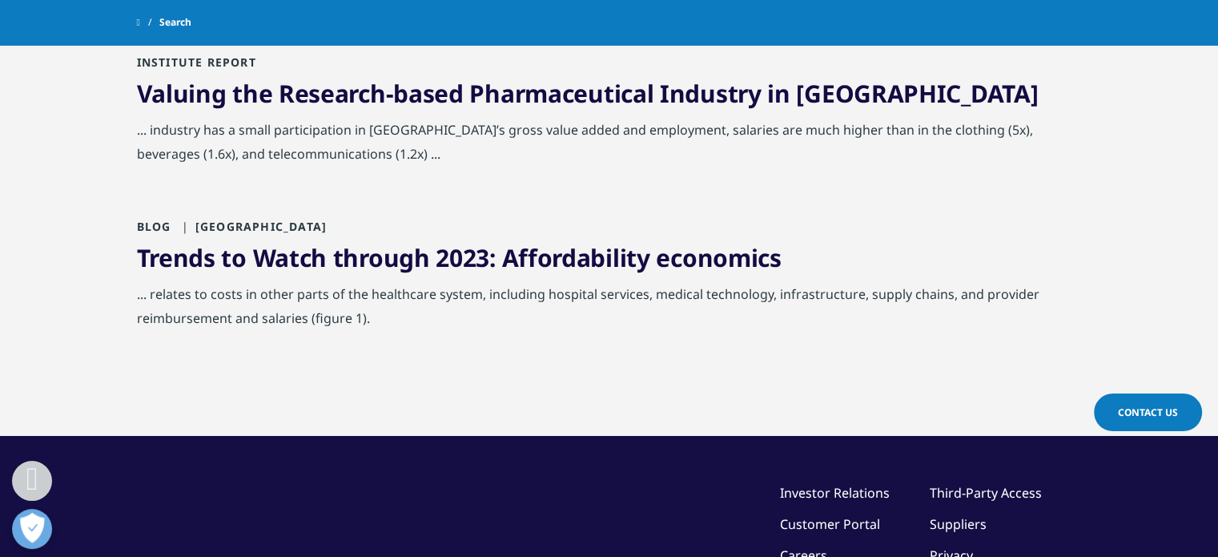 The height and width of the screenshot is (557, 1218). I want to click on a: Contact Us, so click(1148, 412).